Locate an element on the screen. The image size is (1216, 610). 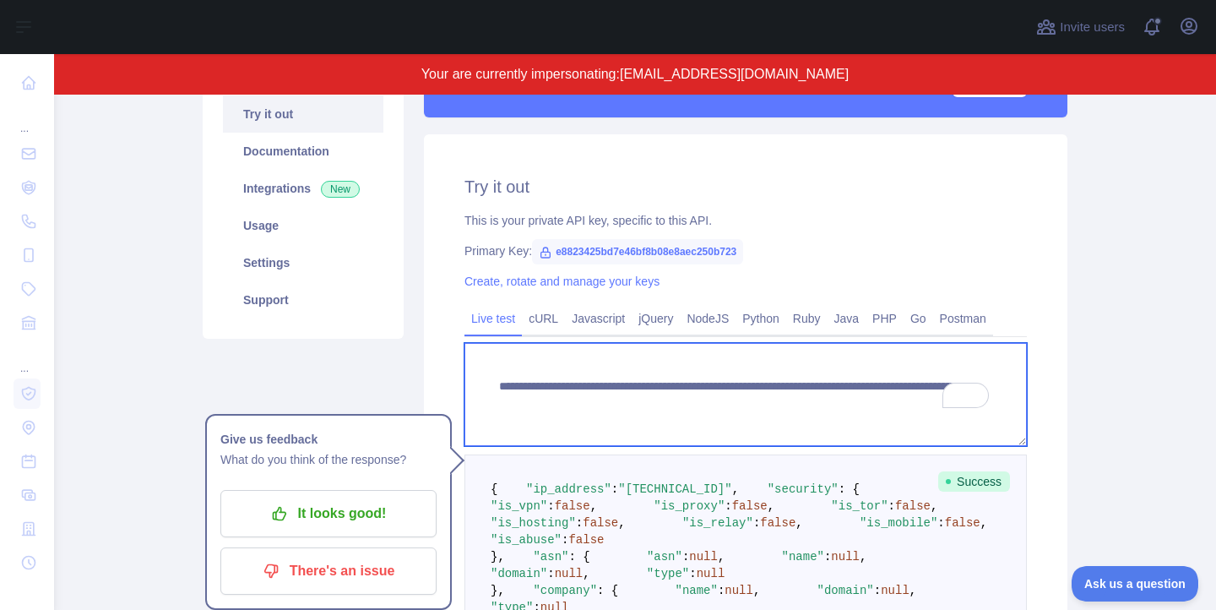
a: Javascript is located at coordinates (598, 318).